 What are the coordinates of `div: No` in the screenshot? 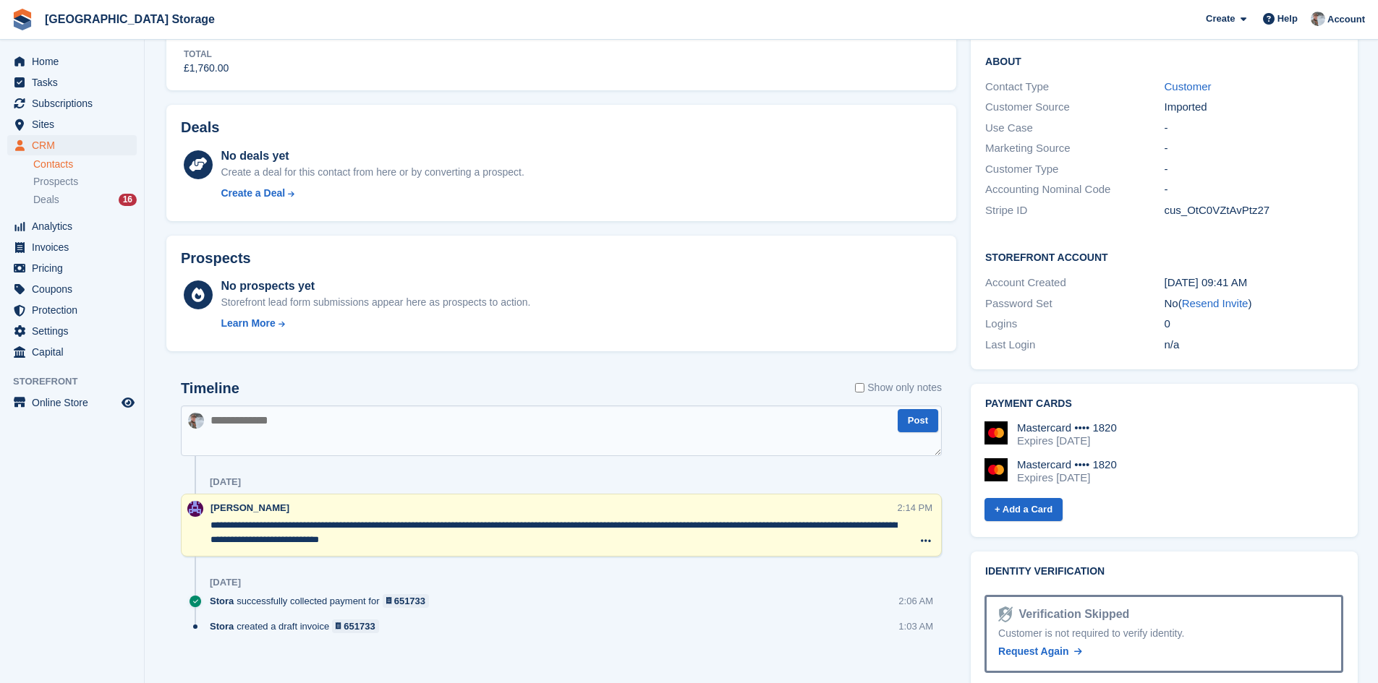 It's located at (1253, 304).